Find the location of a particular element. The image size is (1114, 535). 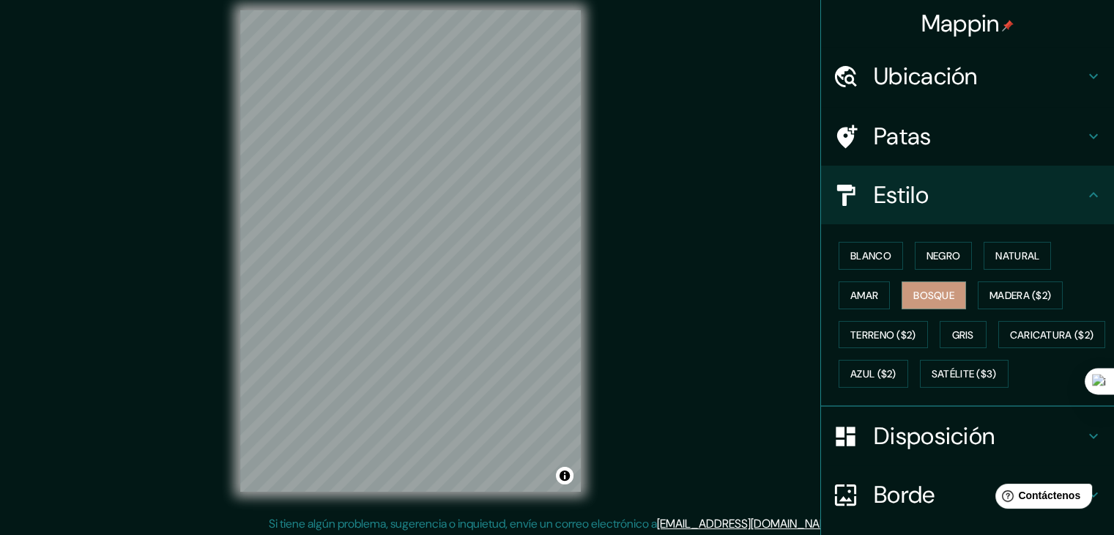

button: Natural is located at coordinates (1017, 256).